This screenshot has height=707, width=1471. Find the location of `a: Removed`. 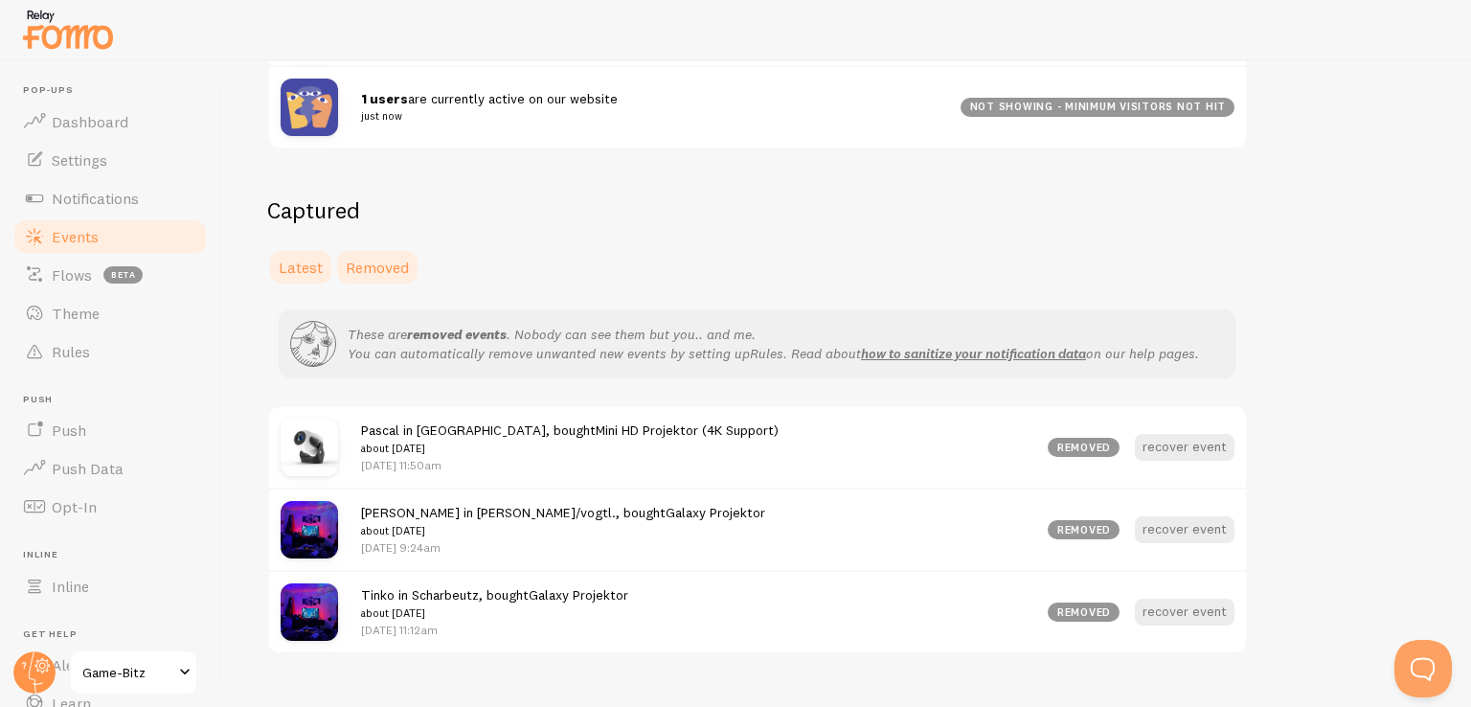

a: Removed is located at coordinates (377, 267).